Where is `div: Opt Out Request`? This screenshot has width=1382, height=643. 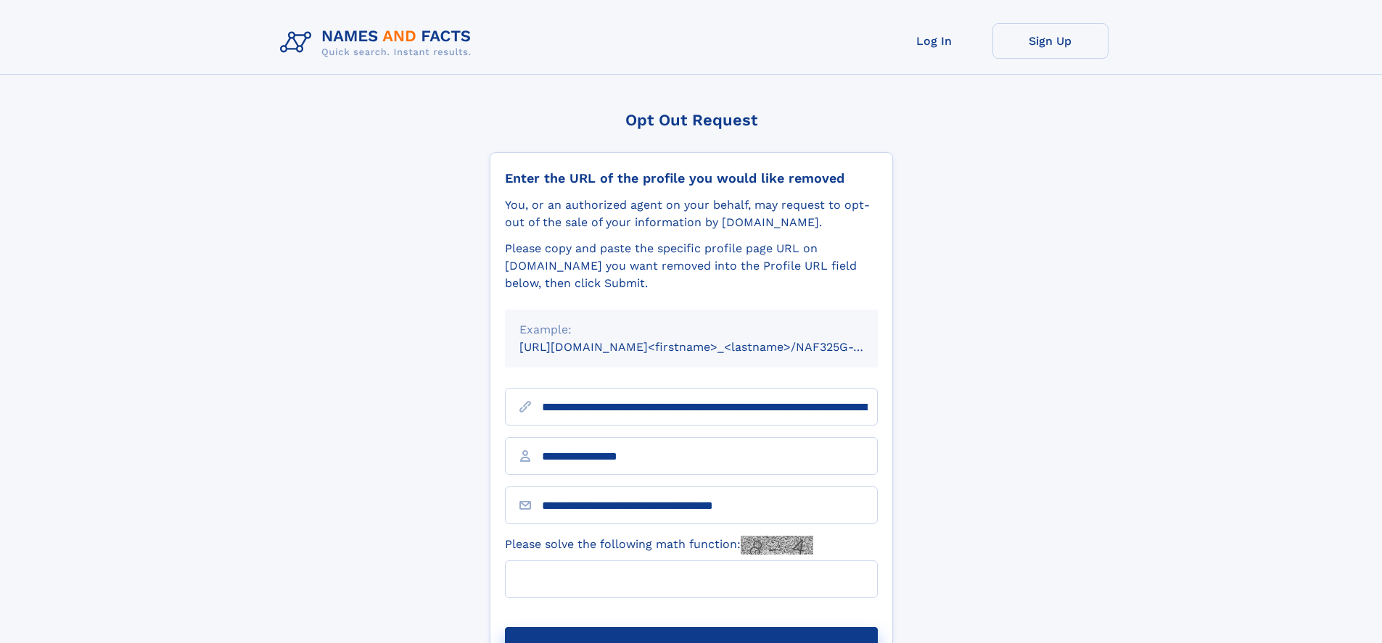 div: Opt Out Request is located at coordinates (691, 120).